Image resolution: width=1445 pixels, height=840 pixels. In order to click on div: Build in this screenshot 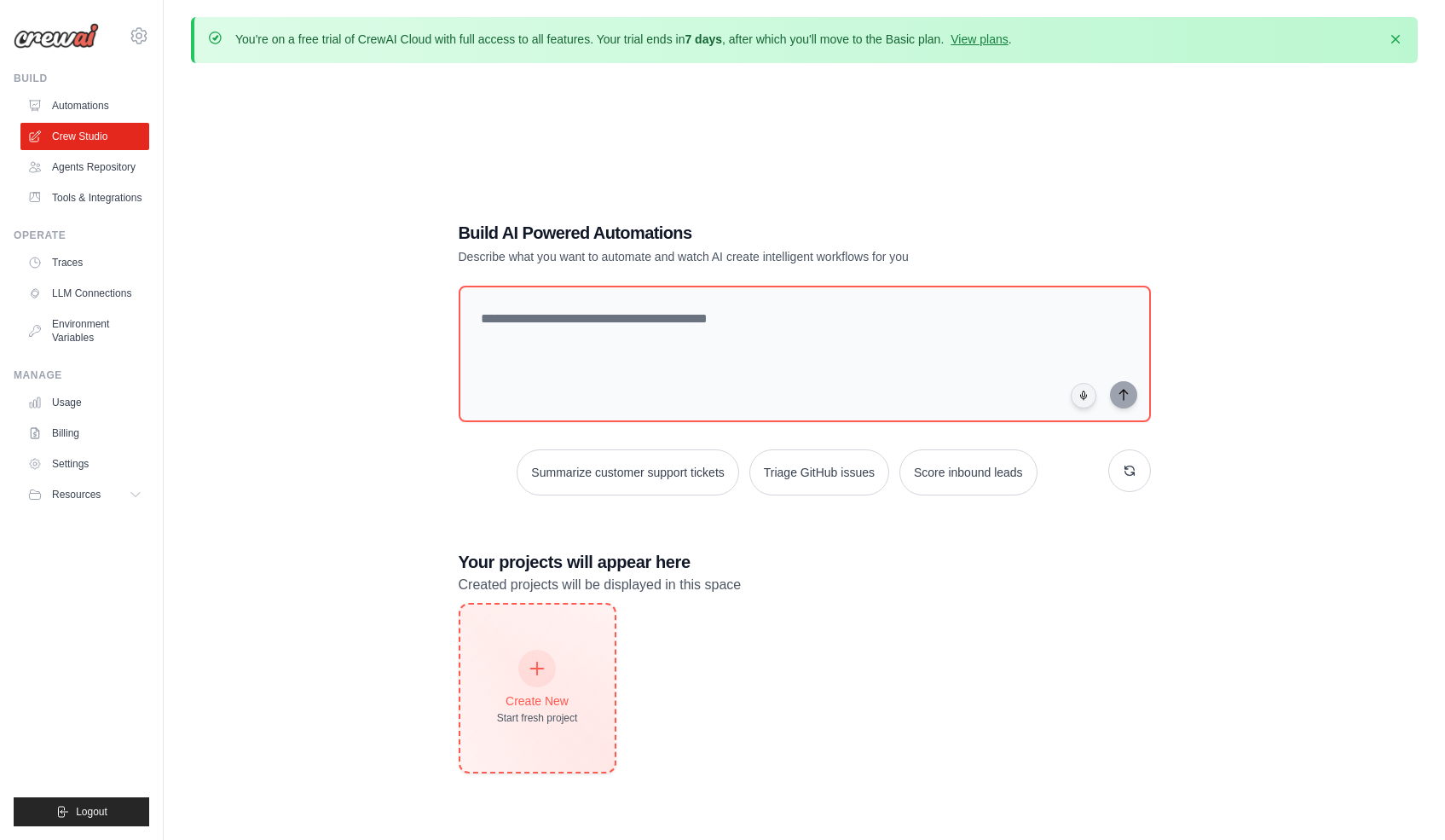, I will do `click(81, 78)`.